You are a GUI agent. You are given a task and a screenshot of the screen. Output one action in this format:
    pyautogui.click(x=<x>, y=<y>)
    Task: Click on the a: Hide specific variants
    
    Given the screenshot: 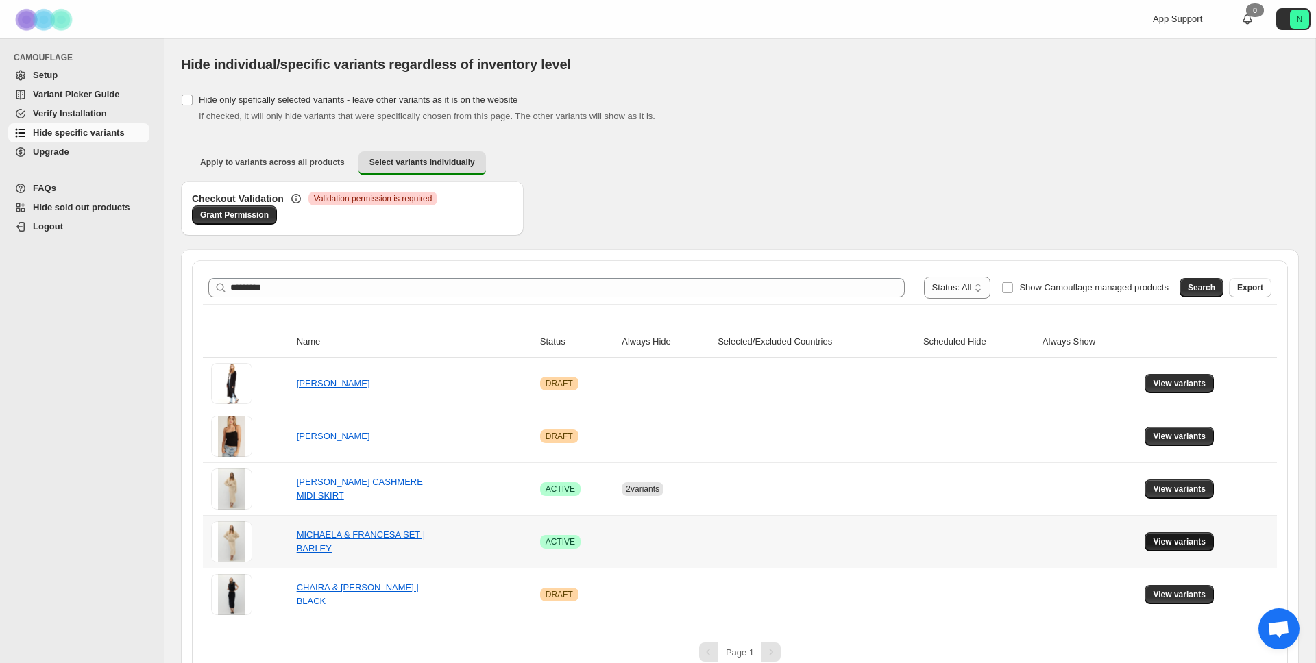 What is the action you would take?
    pyautogui.click(x=79, y=133)
    